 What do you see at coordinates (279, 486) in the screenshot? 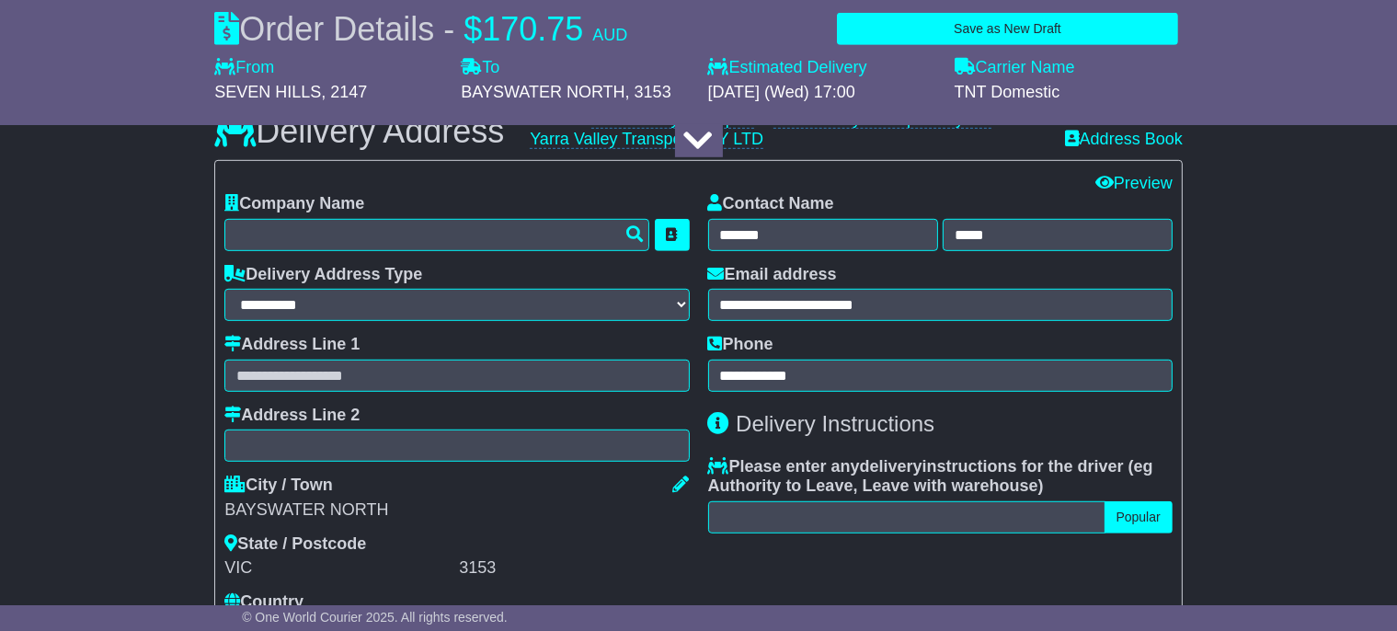
I see `label: City / Town` at bounding box center [279, 486].